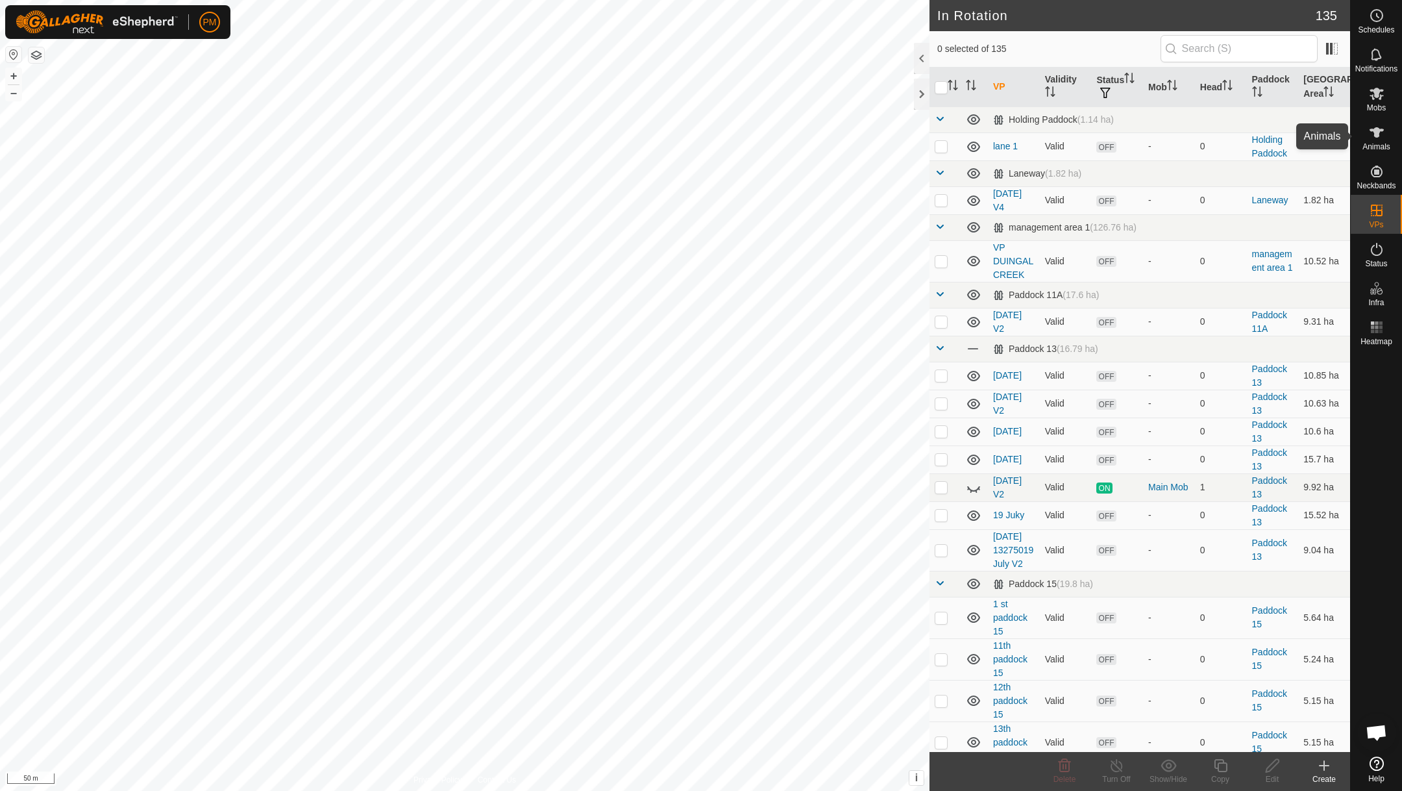 Image resolution: width=1402 pixels, height=791 pixels. Describe the element at coordinates (1239, 49) in the screenshot. I see `input: Search (S)` at that location.